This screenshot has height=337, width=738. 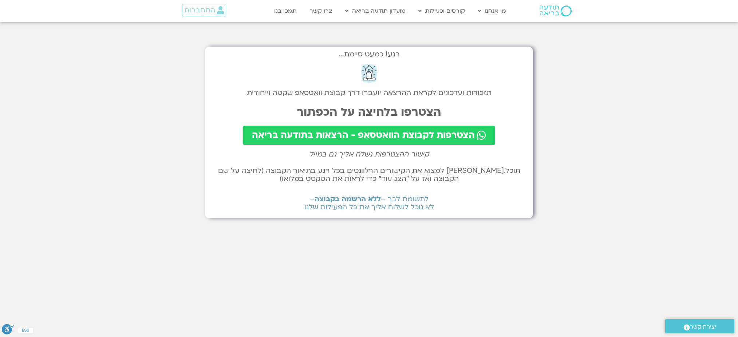 I want to click on a: מי אנחנו, so click(x=492, y=11).